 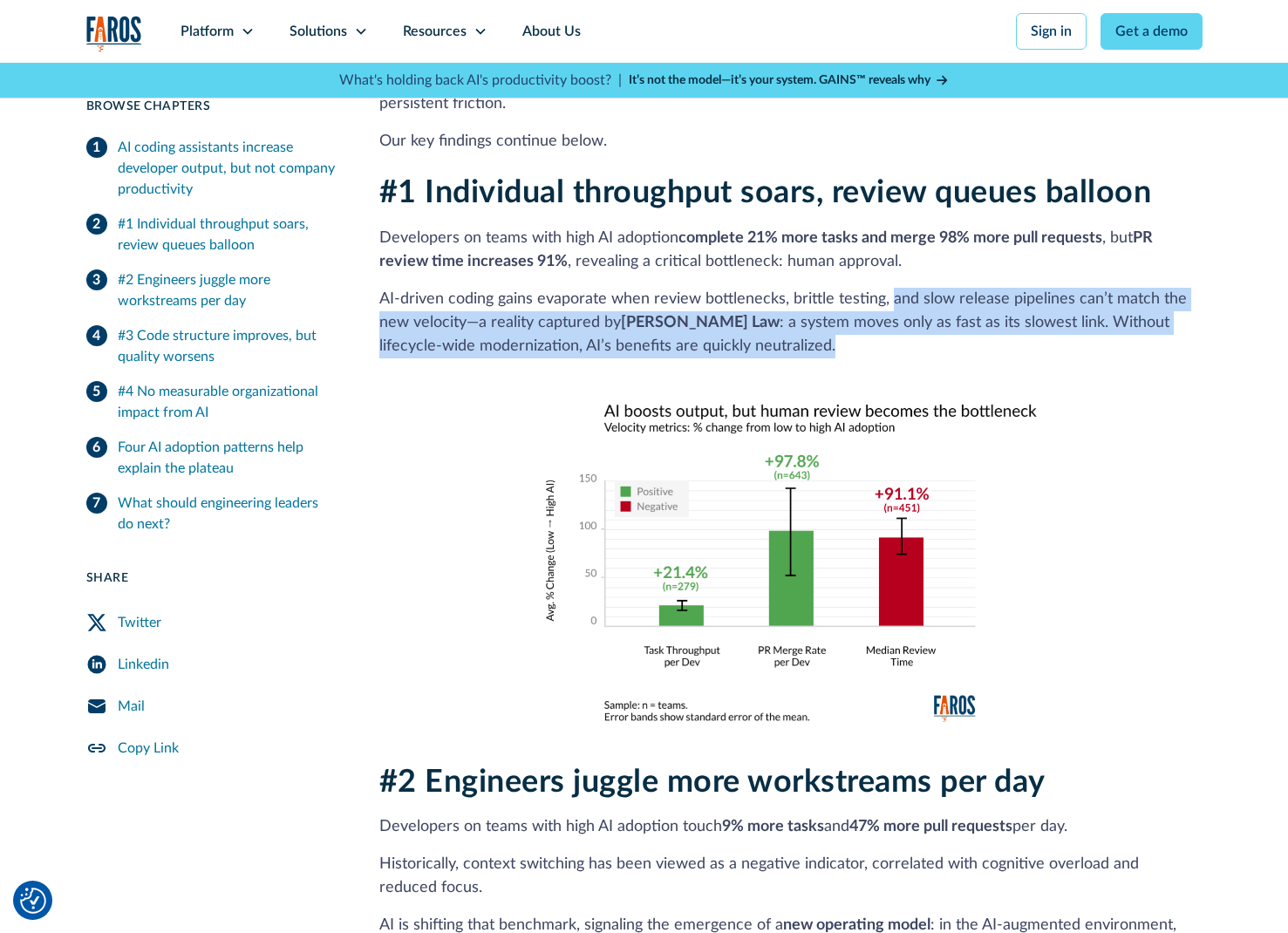 What do you see at coordinates (228, 291) in the screenshot?
I see `div: #2 Engineers juggle more workstreams per day` at bounding box center [228, 291].